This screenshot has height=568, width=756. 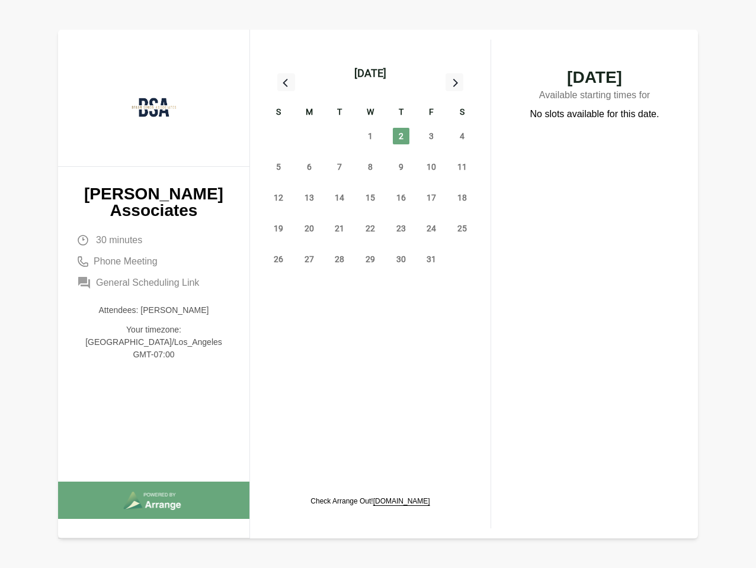 What do you see at coordinates (370, 136) in the screenshot?
I see `span: Wednesday, October 1, 2025` at bounding box center [370, 136].